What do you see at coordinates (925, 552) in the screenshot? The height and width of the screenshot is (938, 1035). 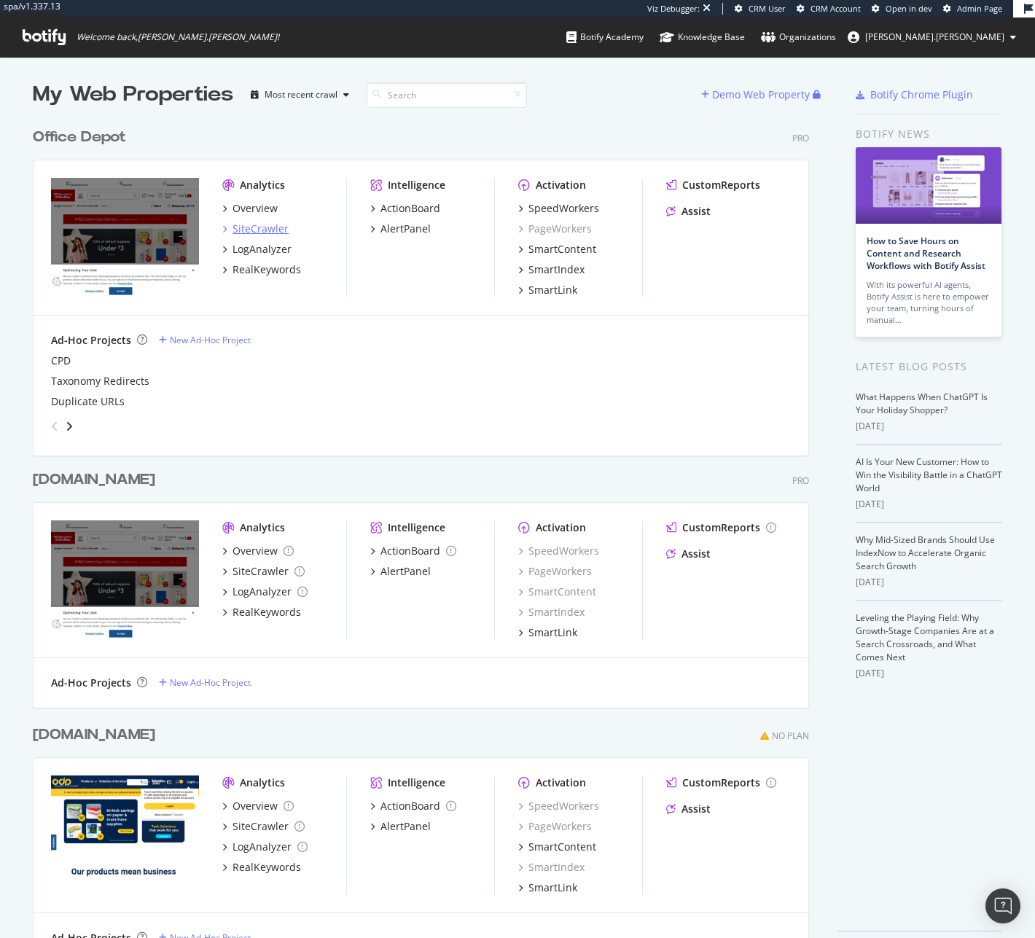 I see `a: Why Mid-Sized Brands Should Use IndexNow to Accelerate Organic Search Growth` at bounding box center [925, 552].